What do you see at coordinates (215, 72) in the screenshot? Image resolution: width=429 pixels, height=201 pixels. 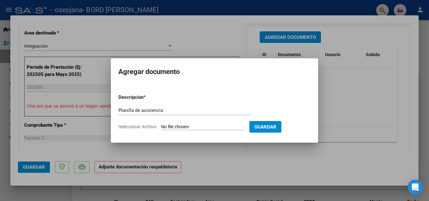 I see `h2: Agregar documento` at bounding box center [215, 72].